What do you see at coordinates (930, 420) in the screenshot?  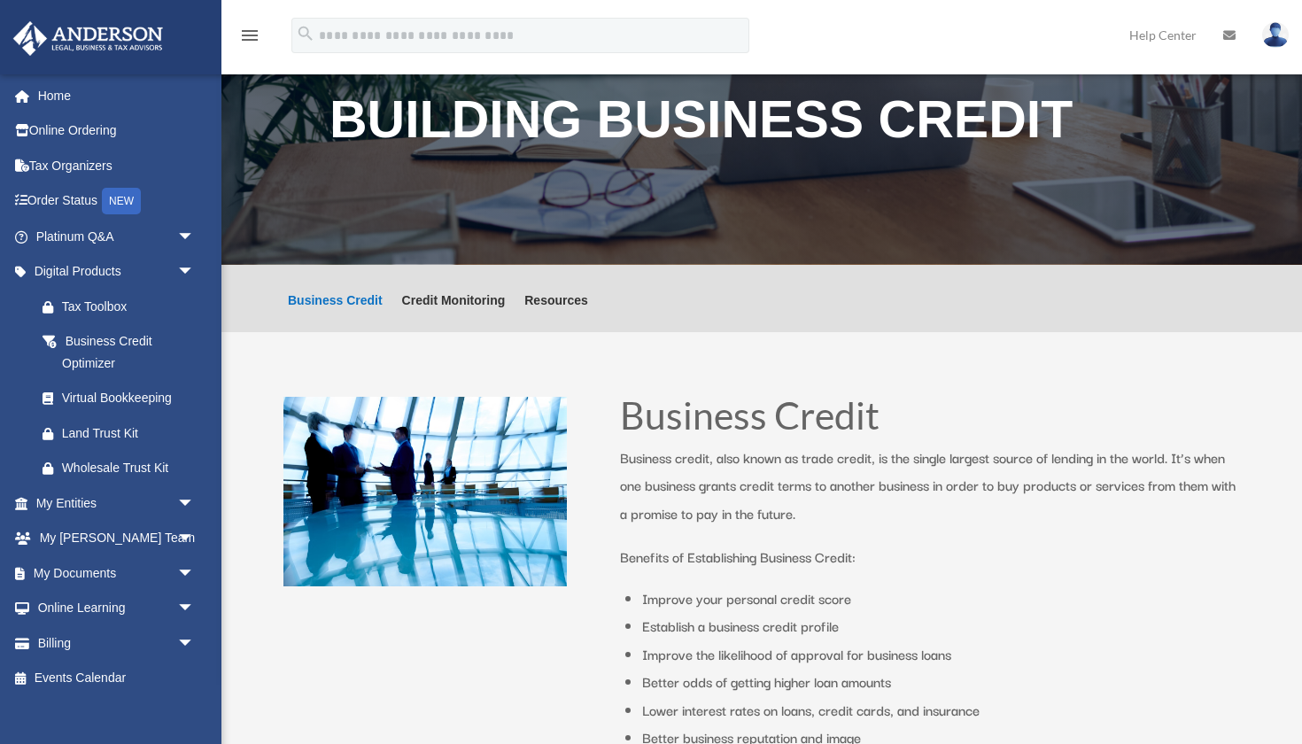 I see `h1: Business Credit` at bounding box center [930, 420].